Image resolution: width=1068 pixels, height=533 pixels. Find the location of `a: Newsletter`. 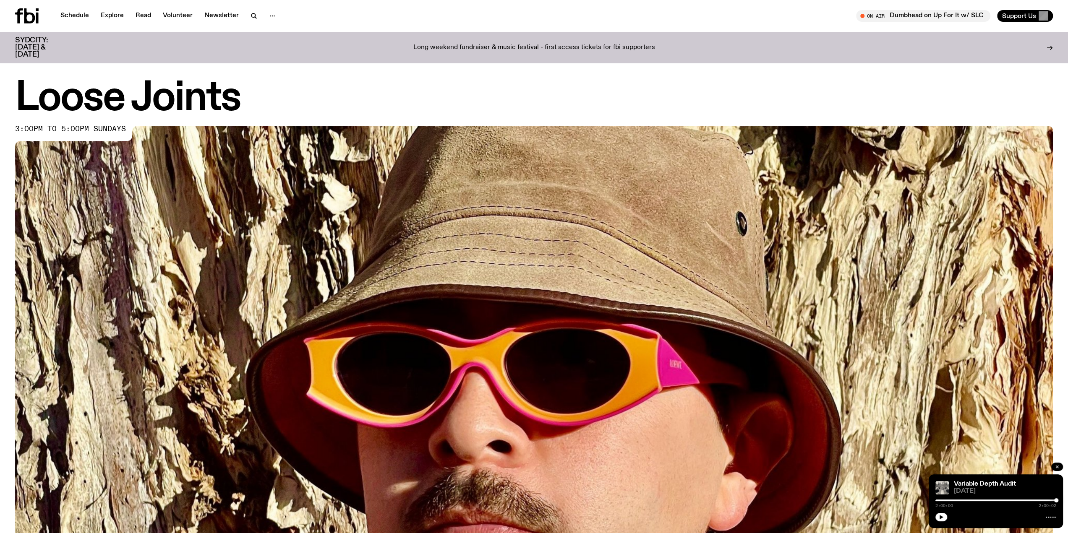

a: Newsletter is located at coordinates (222, 16).